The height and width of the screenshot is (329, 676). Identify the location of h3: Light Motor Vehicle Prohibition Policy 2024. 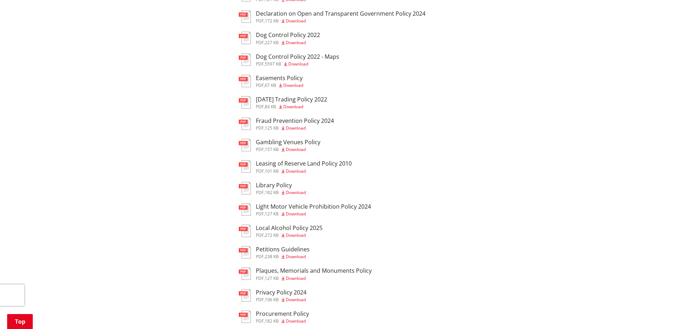
(313, 207).